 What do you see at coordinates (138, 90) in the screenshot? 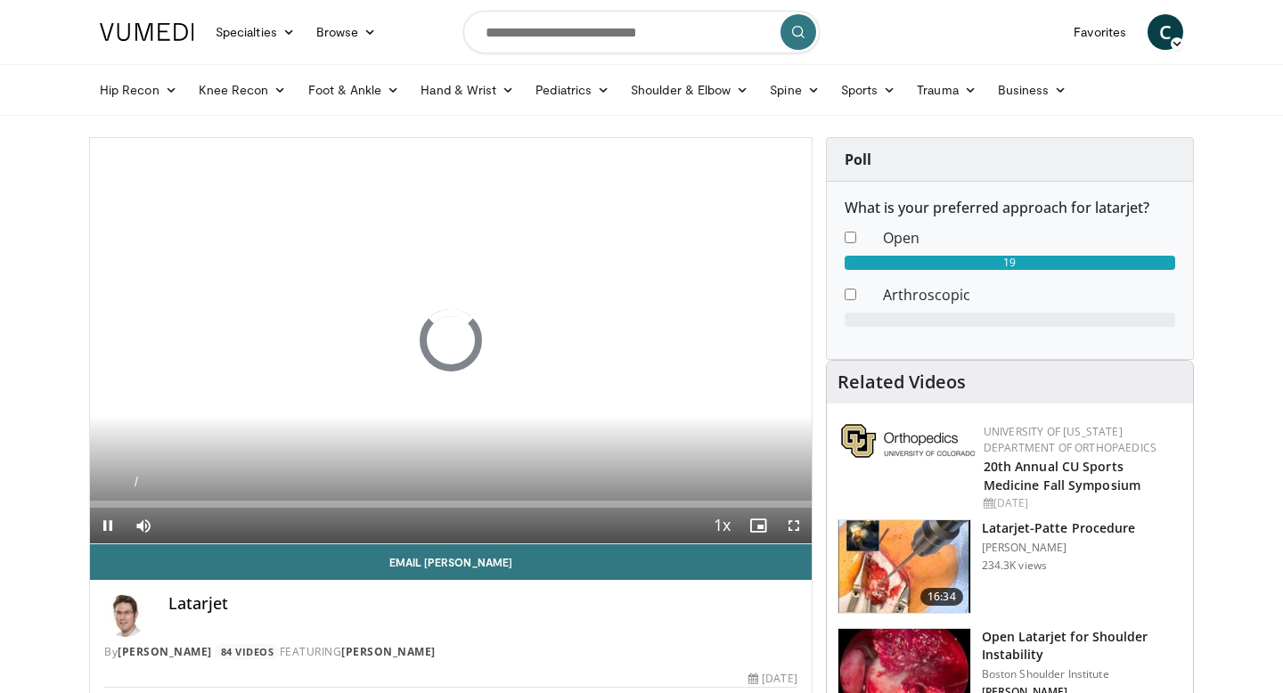
I see `a: Hip Recon` at bounding box center [138, 90].